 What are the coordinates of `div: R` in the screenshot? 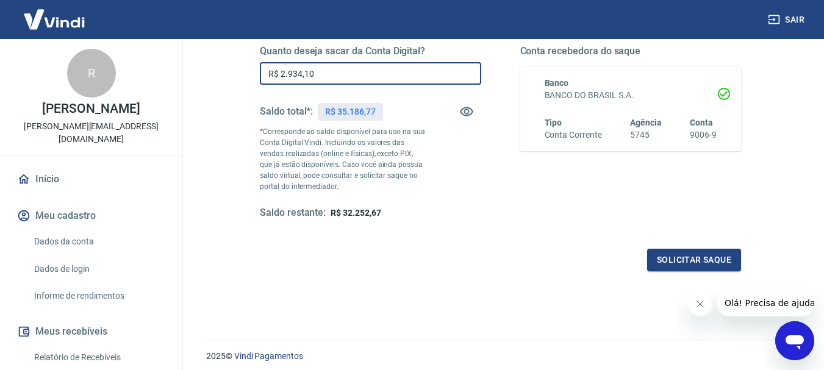 It's located at (91, 73).